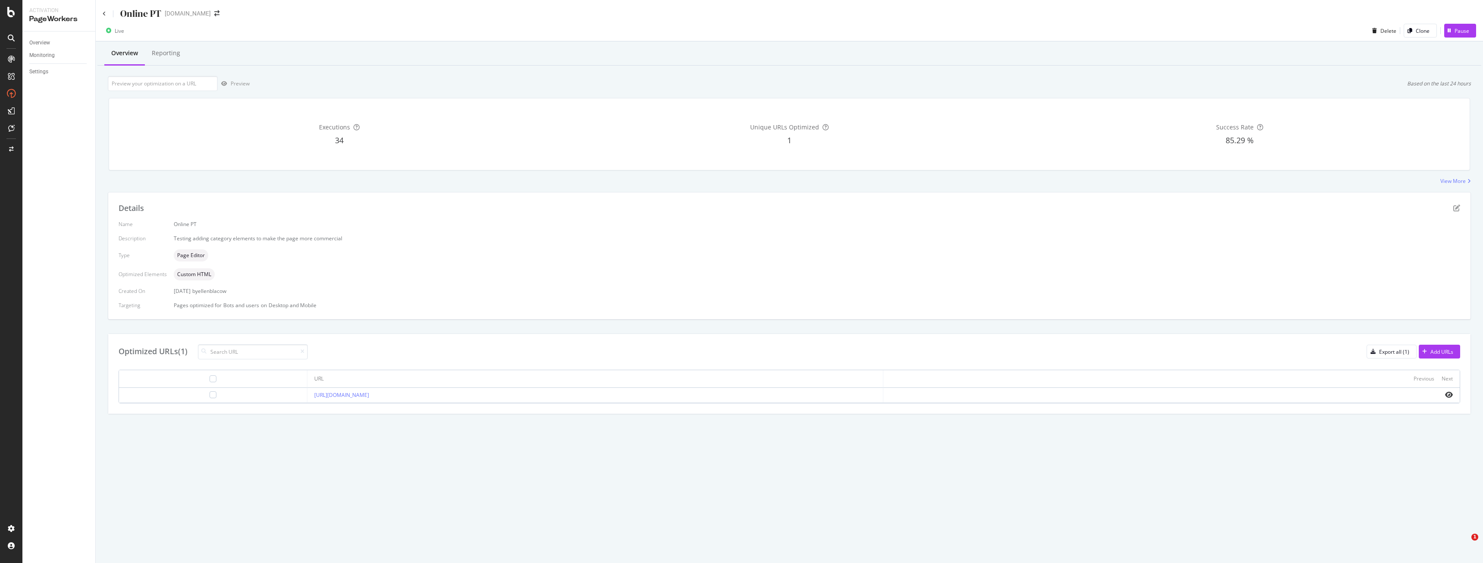 The width and height of the screenshot is (1483, 563). I want to click on div: Type, so click(143, 255).